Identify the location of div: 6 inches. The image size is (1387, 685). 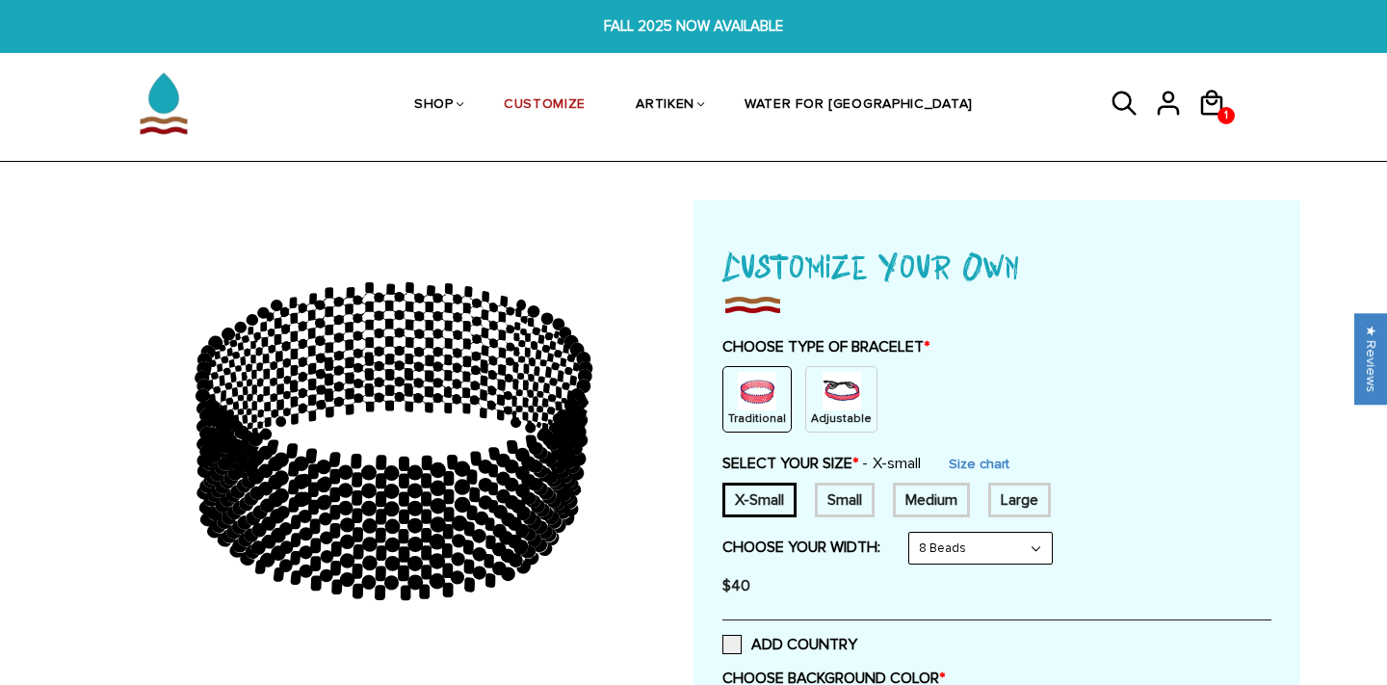
(759, 500).